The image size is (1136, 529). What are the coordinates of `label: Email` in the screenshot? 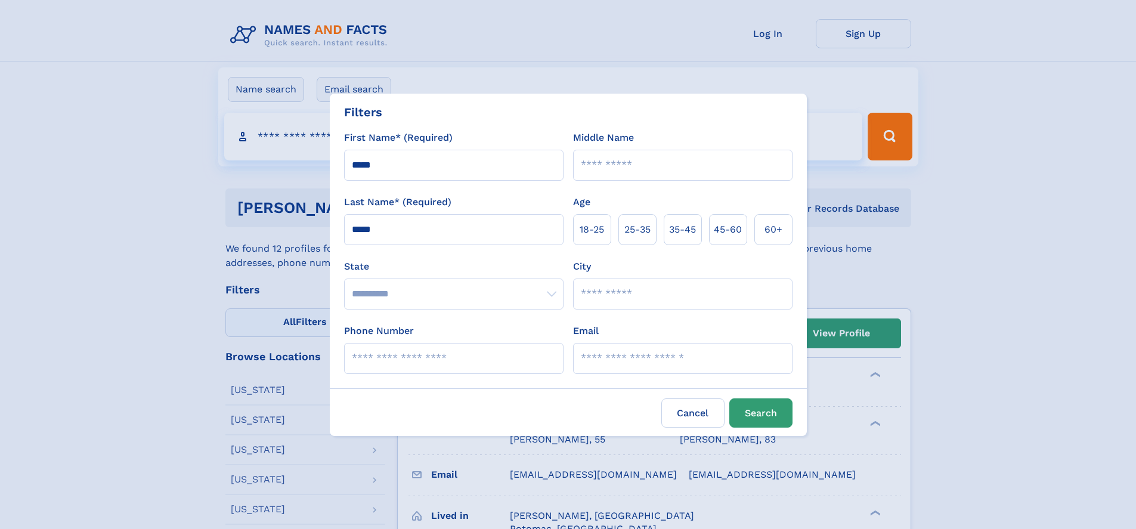 It's located at (586, 331).